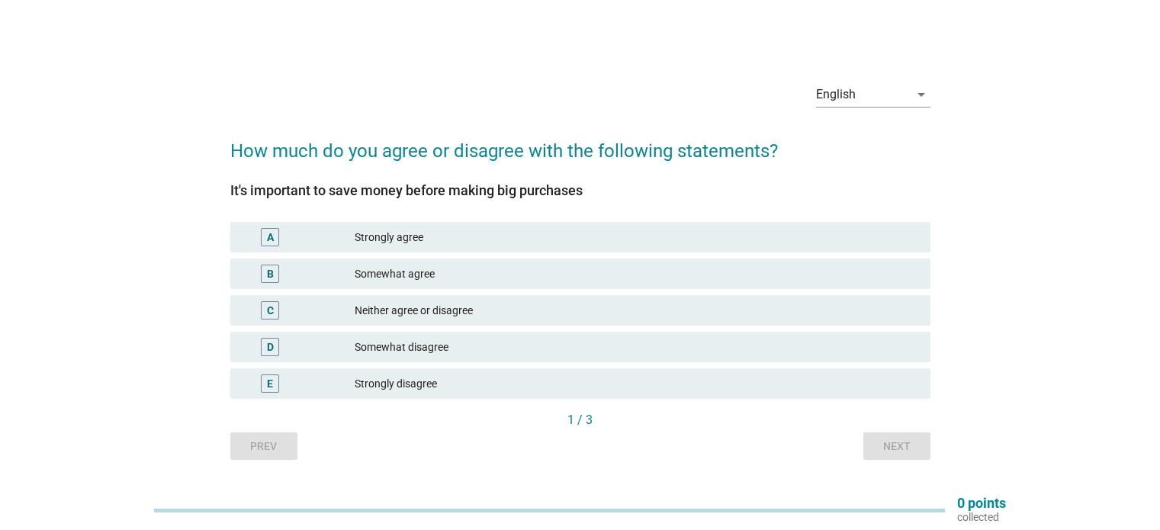  Describe the element at coordinates (270, 237) in the screenshot. I see `div: A` at that location.